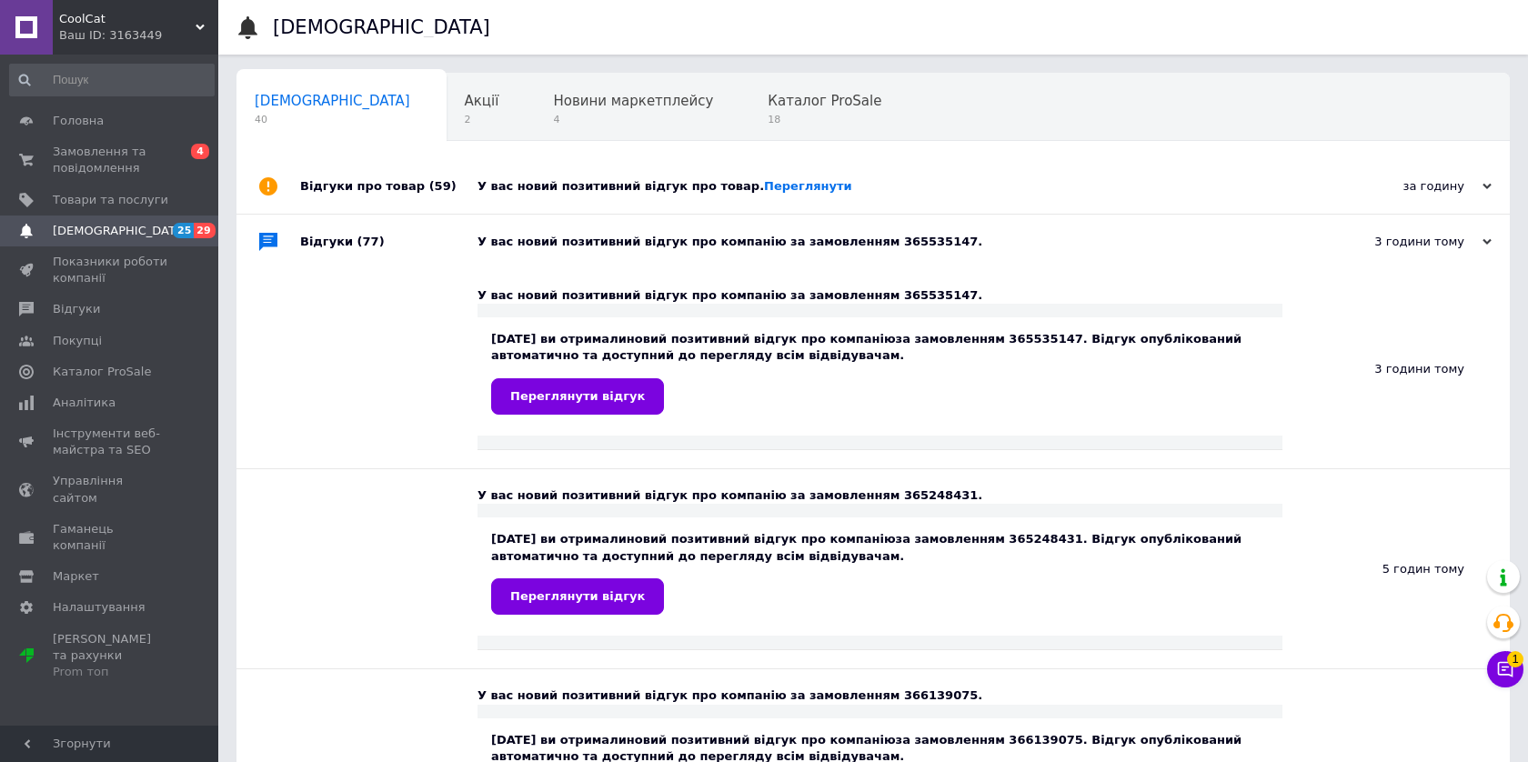  What do you see at coordinates (204, 230) in the screenshot?
I see `span: 29` at bounding box center [204, 230].